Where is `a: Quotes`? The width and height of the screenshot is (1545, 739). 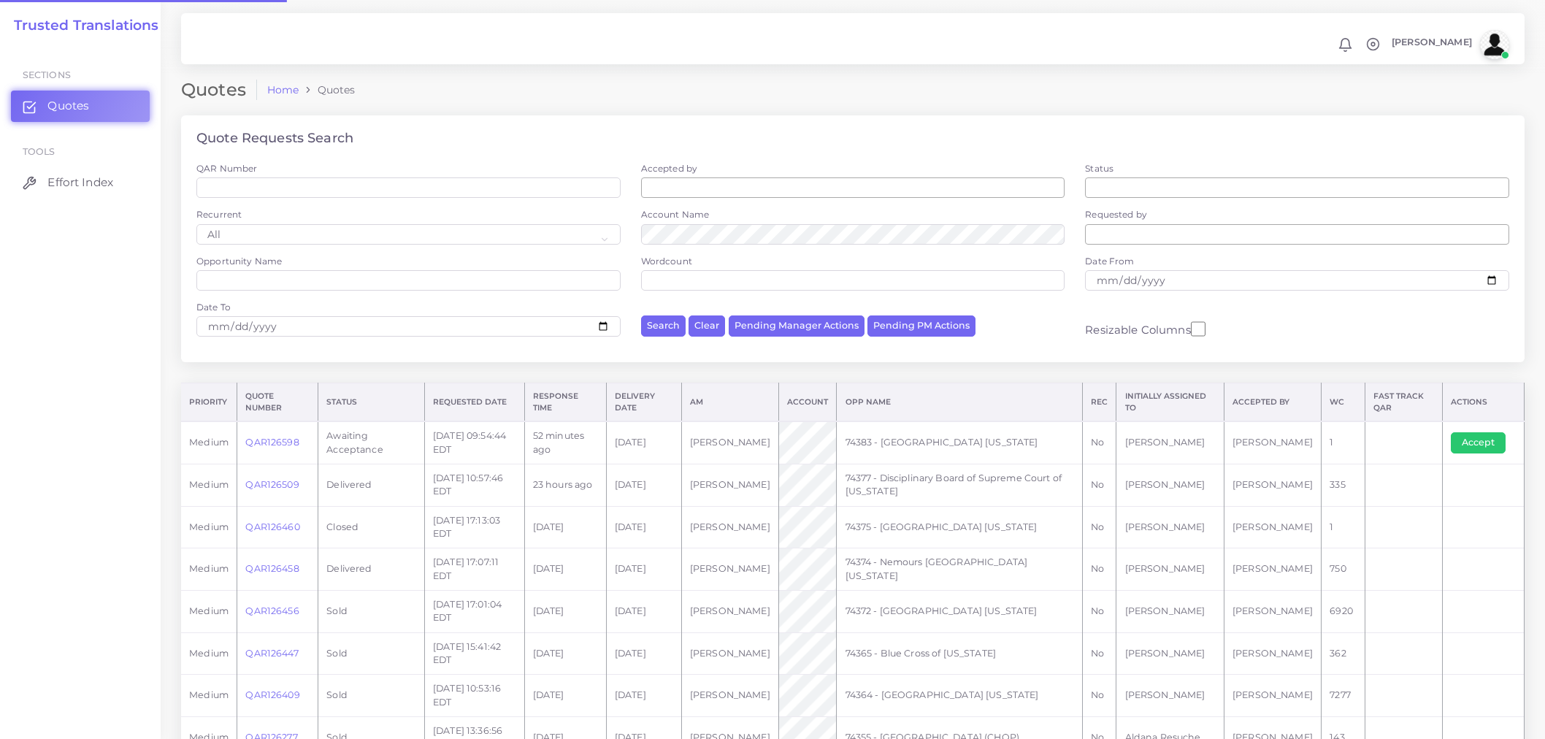 a: Quotes is located at coordinates (80, 106).